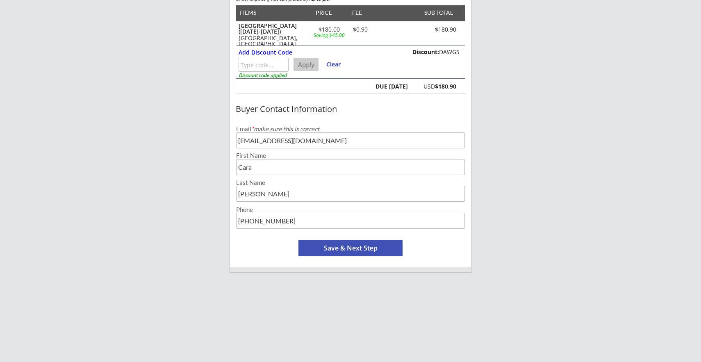 This screenshot has height=362, width=701. What do you see at coordinates (351, 155) in the screenshot?
I see `div: First Name` at bounding box center [351, 155].